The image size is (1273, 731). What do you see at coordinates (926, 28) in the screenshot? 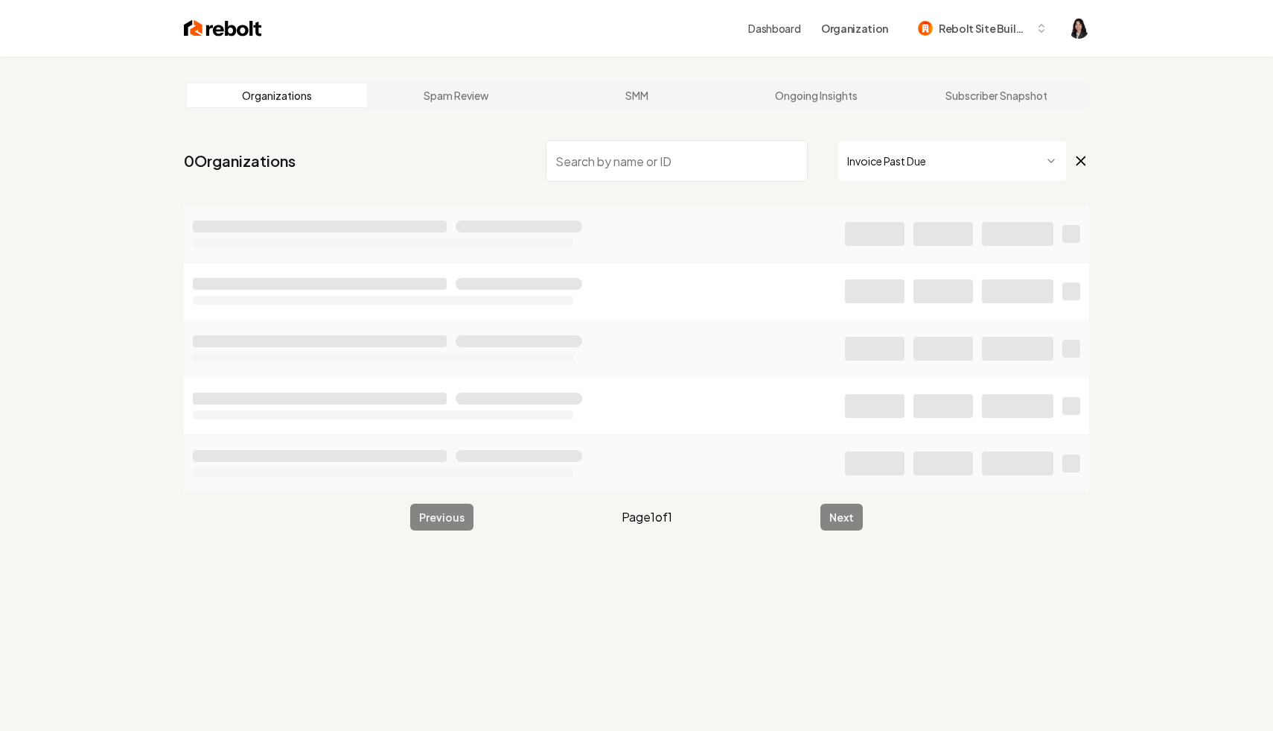
I see `img: Rebolt Site Builder` at bounding box center [926, 28].